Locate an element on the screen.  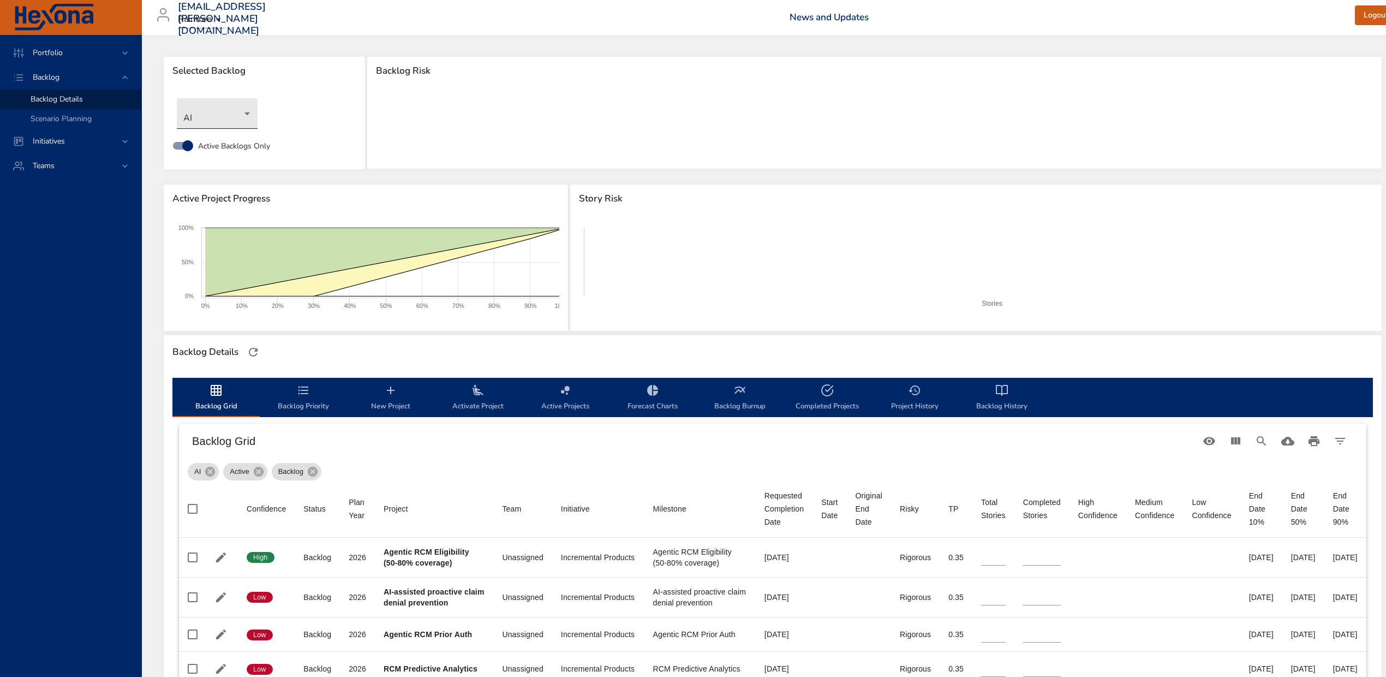
div: Medium Confidence is located at coordinates (1155, 509).